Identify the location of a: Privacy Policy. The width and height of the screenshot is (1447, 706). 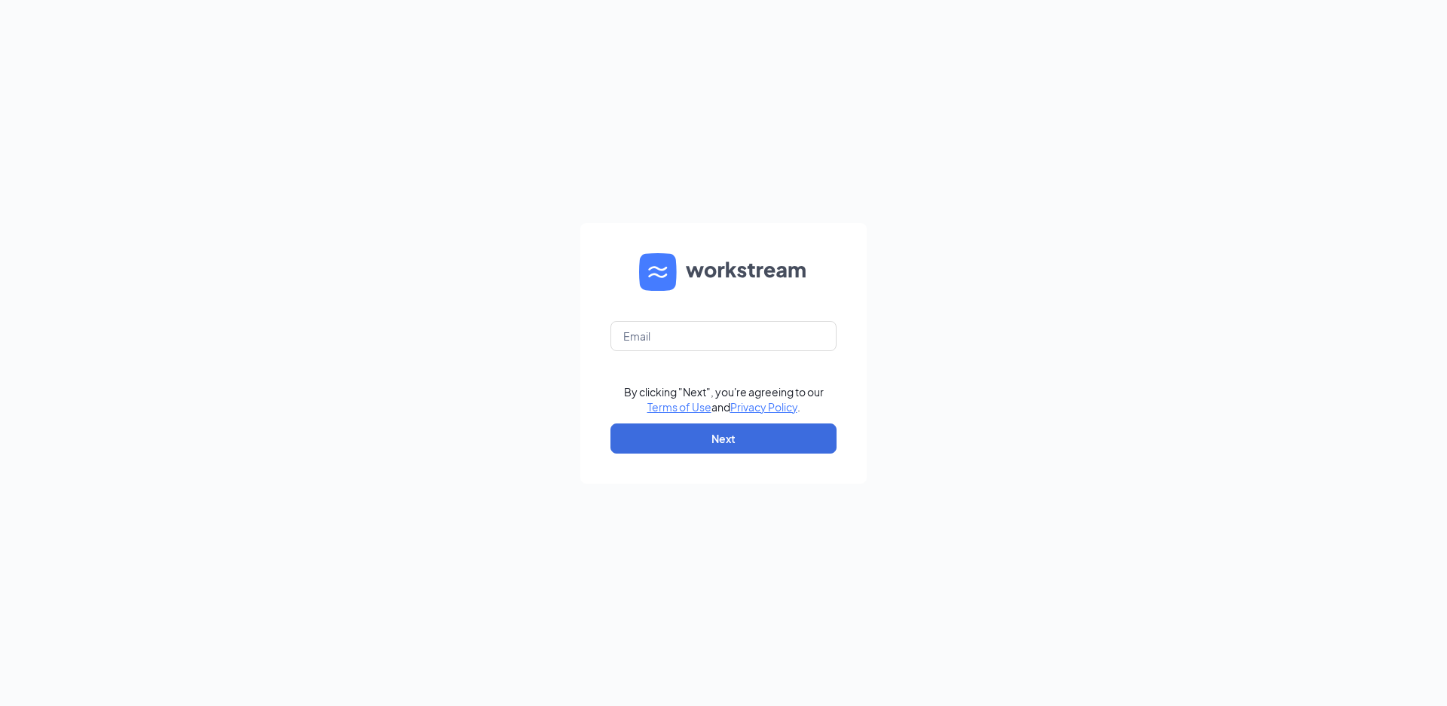
(764, 407).